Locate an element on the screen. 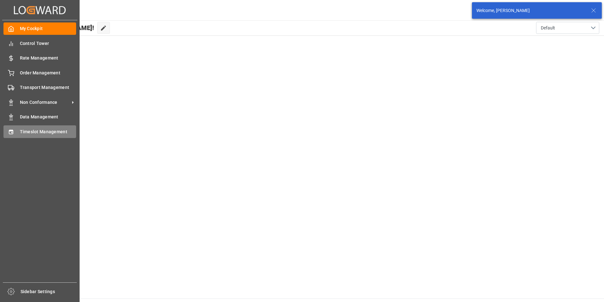 Image resolution: width=604 pixels, height=302 pixels. button: open menu is located at coordinates (568, 28).